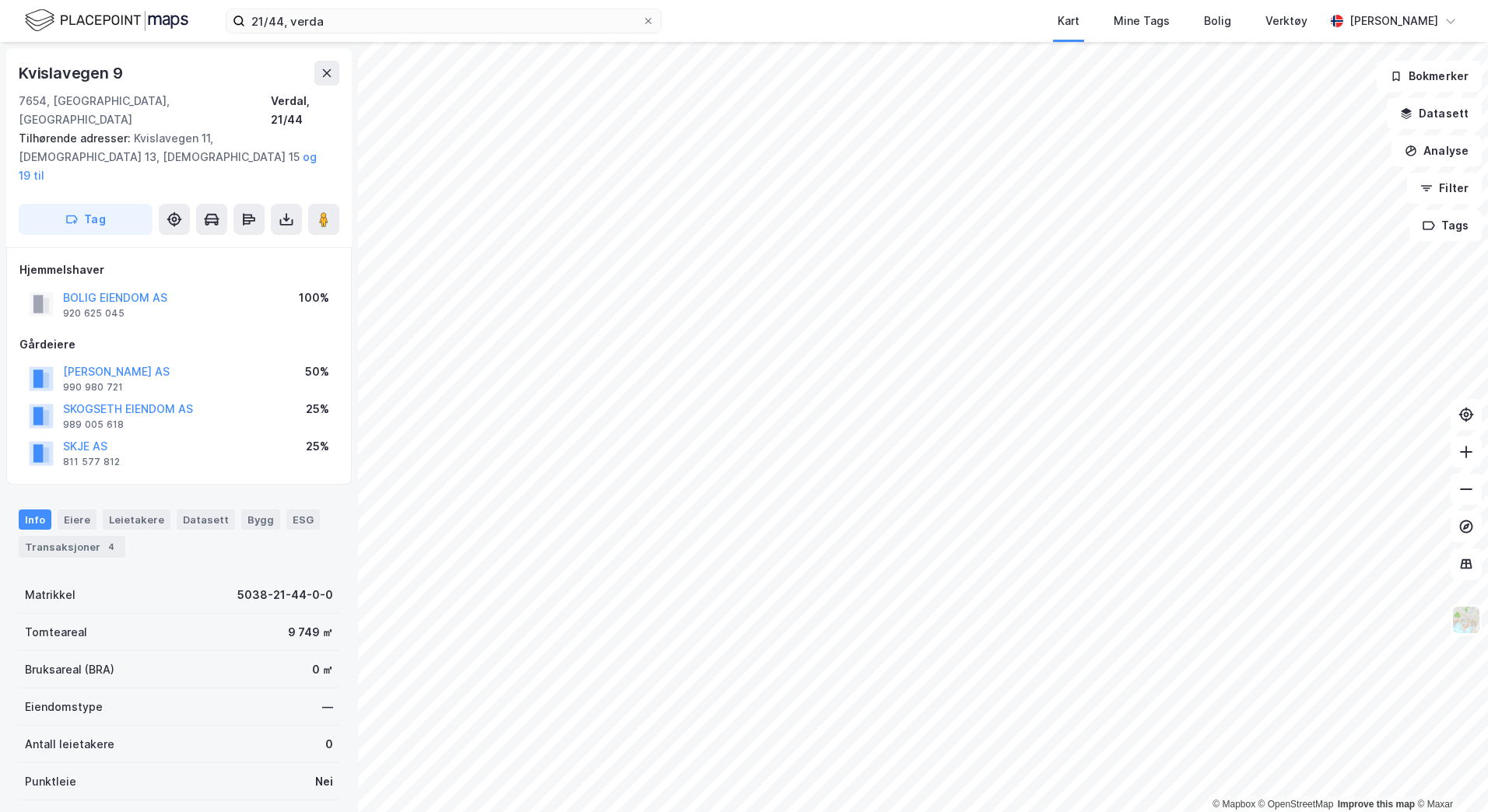 Image resolution: width=1488 pixels, height=812 pixels. I want to click on div: 4, so click(112, 547).